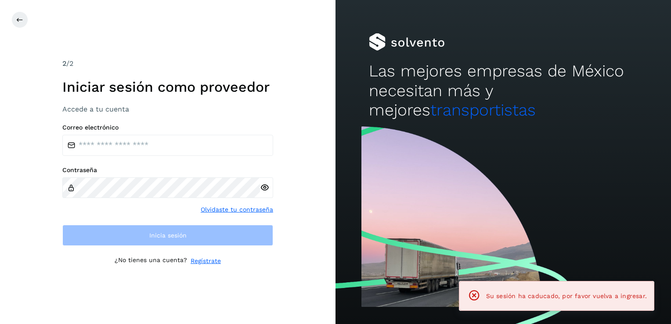 This screenshot has width=671, height=324. I want to click on p: ¿No tienes una cuenta?, so click(151, 261).